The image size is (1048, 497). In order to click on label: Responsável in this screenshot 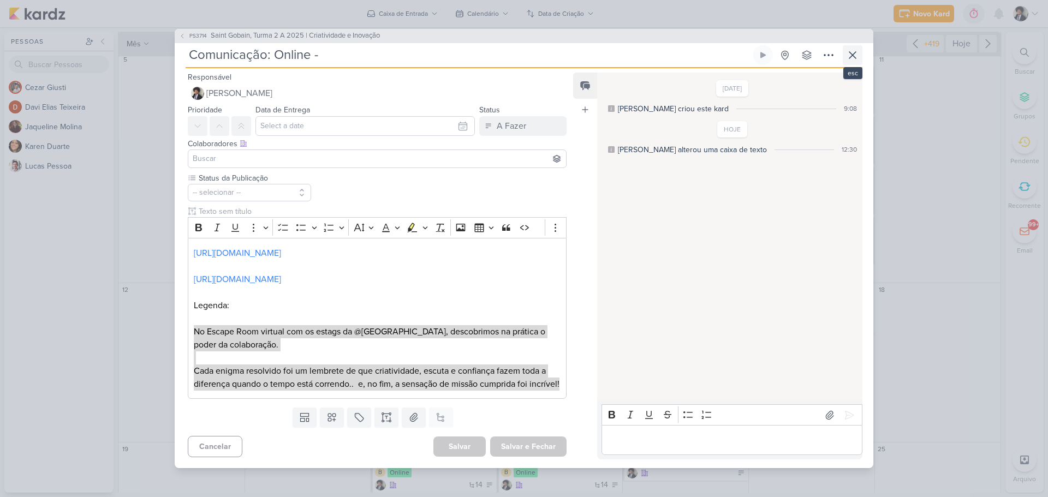, I will do `click(210, 77)`.